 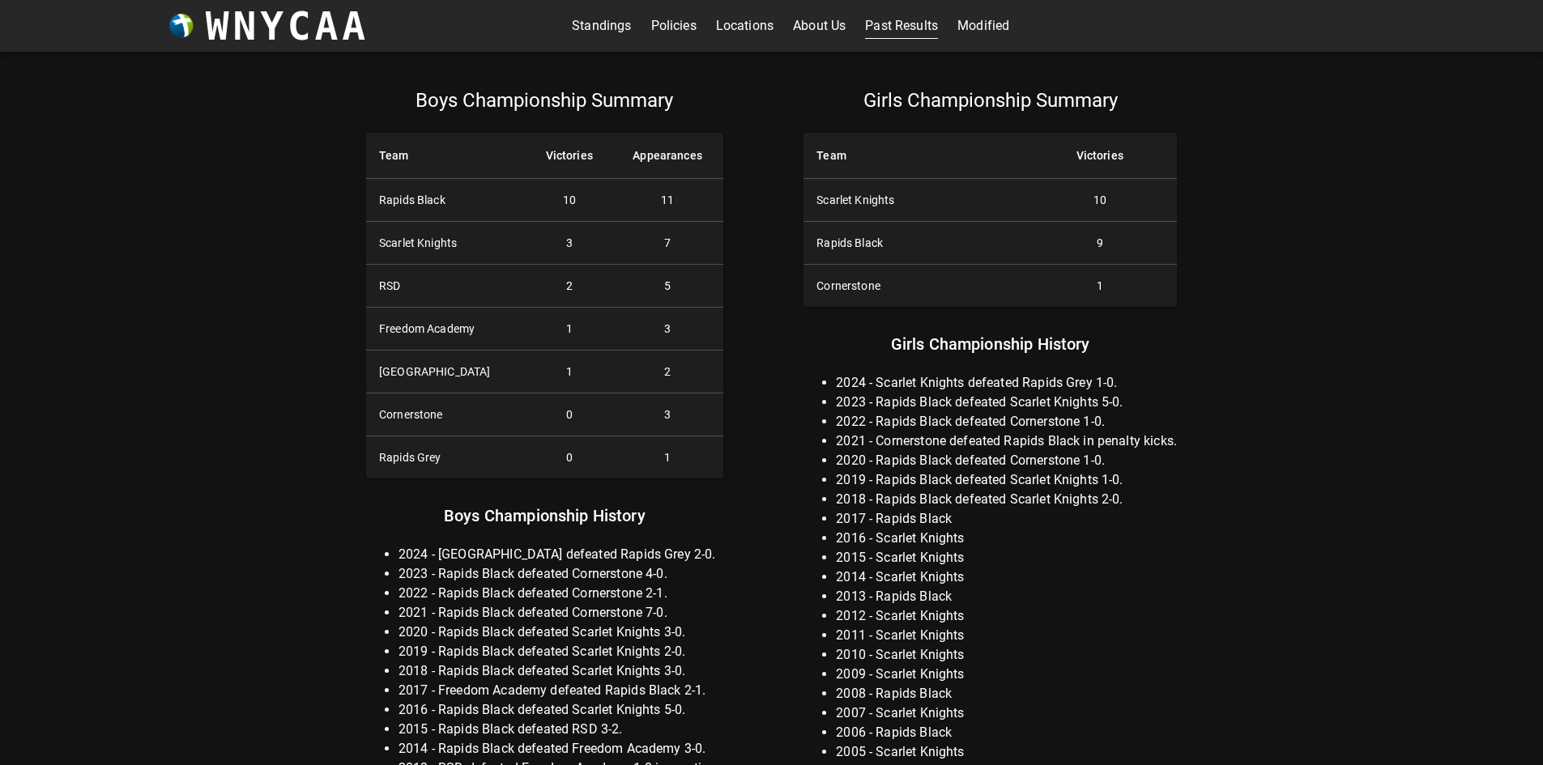 What do you see at coordinates (601, 26) in the screenshot?
I see `a: Standings` at bounding box center [601, 26].